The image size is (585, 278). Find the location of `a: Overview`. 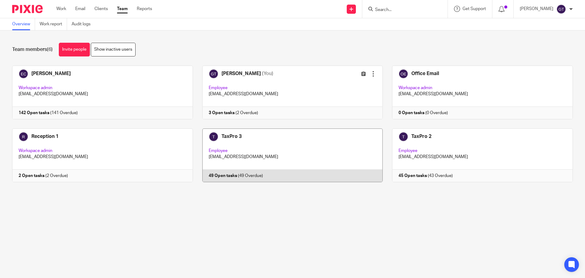

a: Overview is located at coordinates (23, 24).